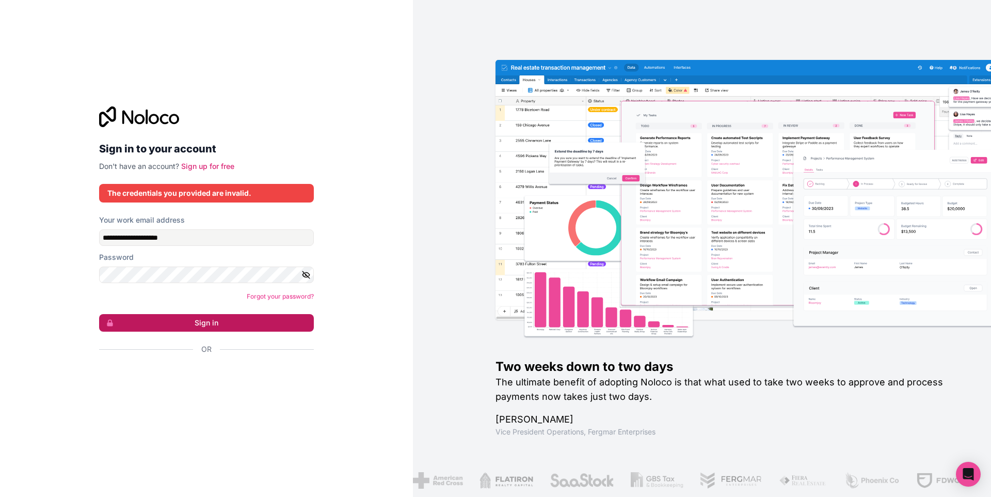  I want to click on h2: Sign in to your account, so click(206, 149).